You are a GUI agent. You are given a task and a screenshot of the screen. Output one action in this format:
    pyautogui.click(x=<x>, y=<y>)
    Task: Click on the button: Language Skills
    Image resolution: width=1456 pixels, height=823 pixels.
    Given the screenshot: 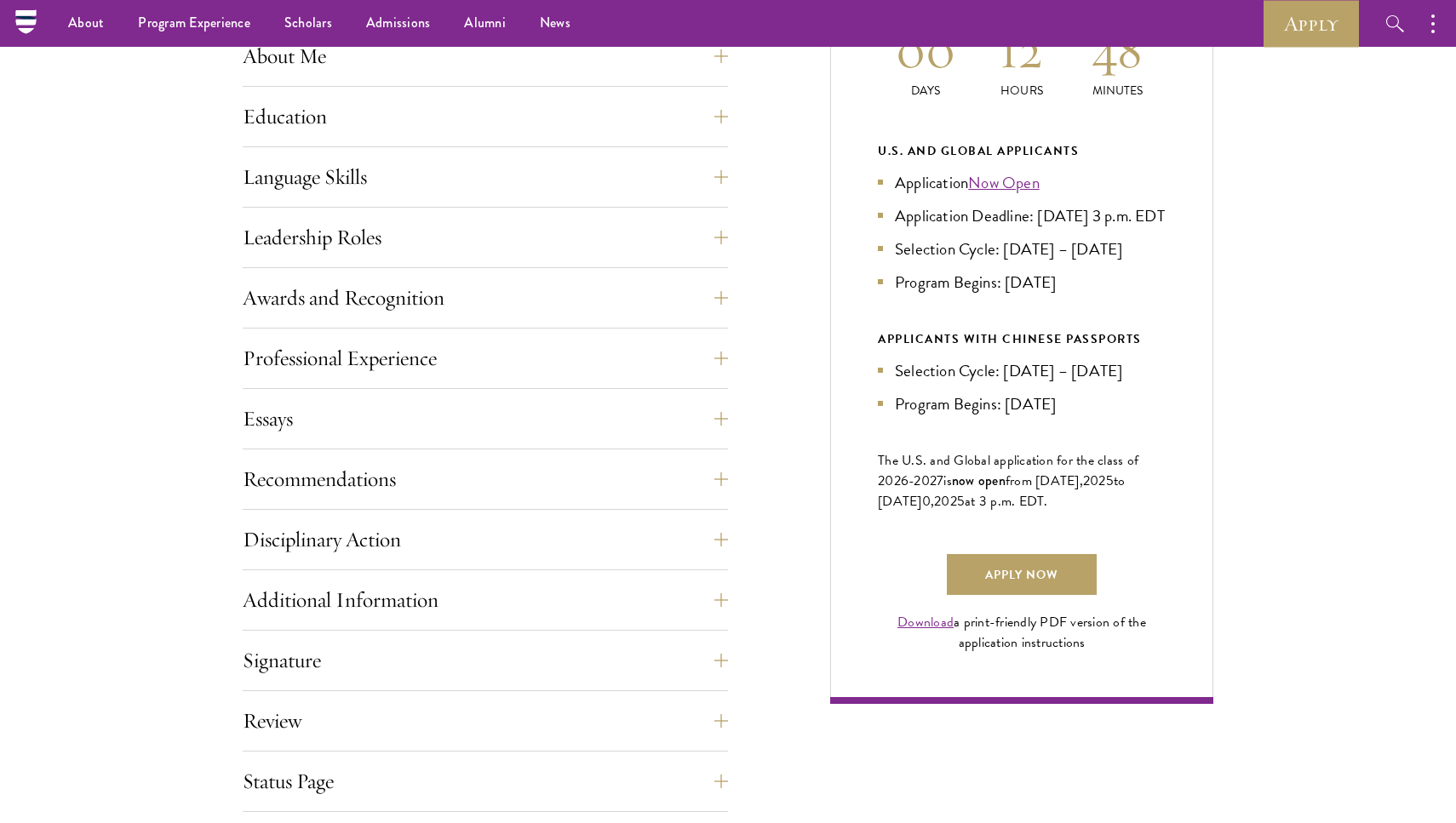 What is the action you would take?
    pyautogui.click(x=485, y=177)
    